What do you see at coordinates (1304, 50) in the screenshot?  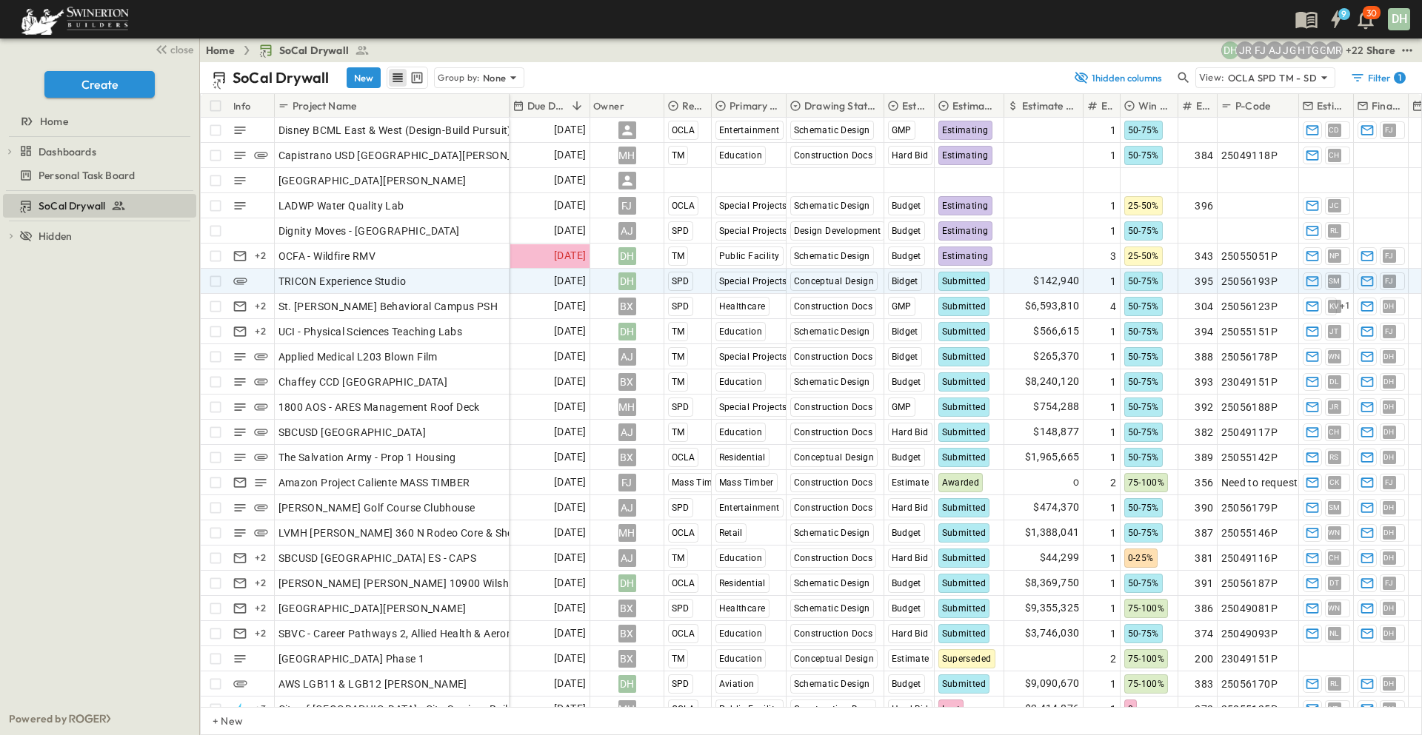 I see `div: Haaris Tahmas (haaris.tahmas@swinerton.com)` at bounding box center [1304, 50].